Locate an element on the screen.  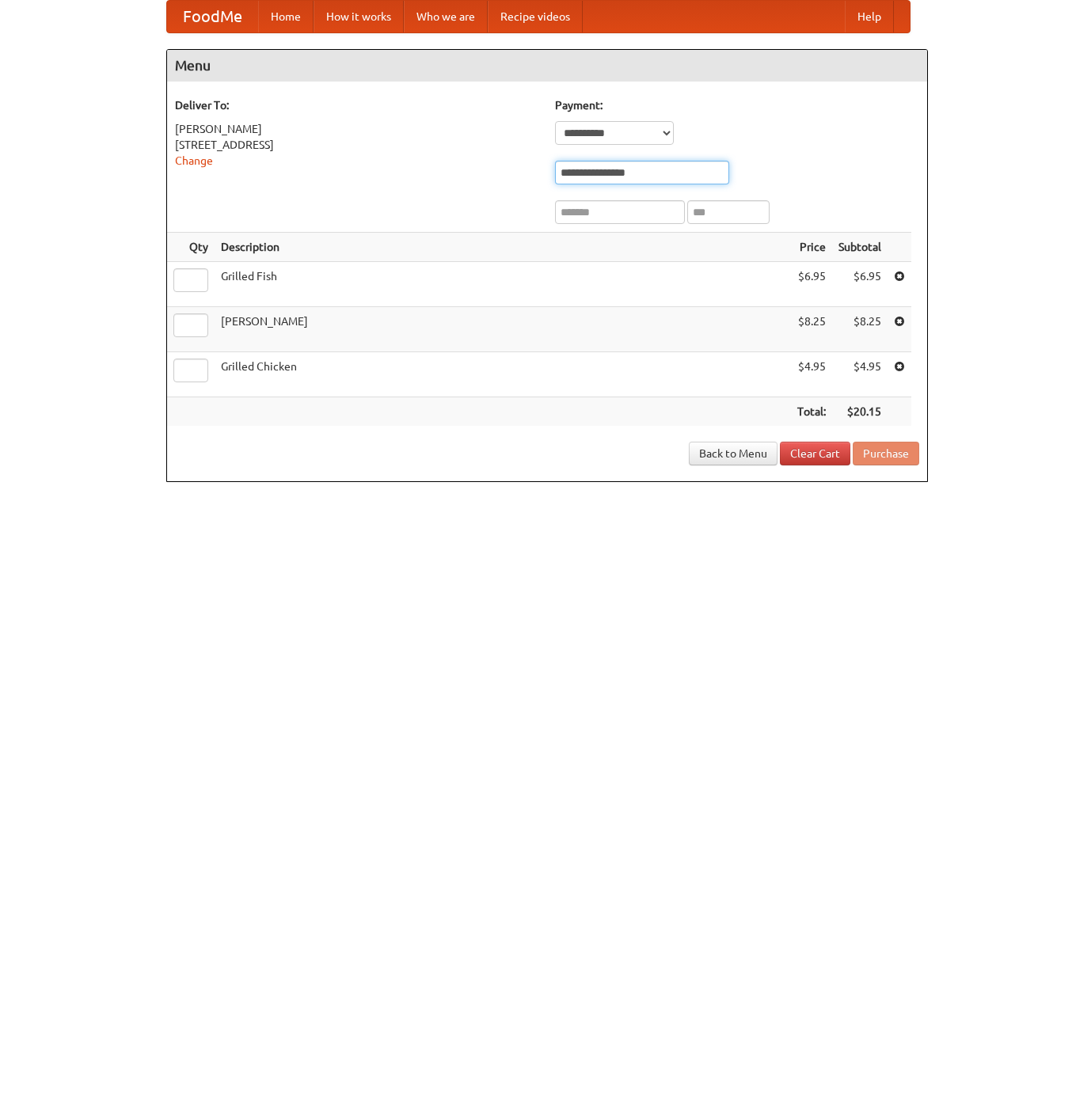
h5: Deliver To: is located at coordinates (357, 106).